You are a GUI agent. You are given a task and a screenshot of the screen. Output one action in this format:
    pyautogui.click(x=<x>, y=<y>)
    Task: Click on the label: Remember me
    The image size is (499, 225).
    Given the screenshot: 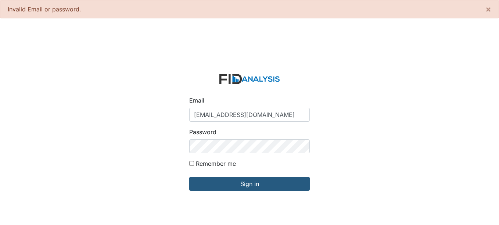 What is the action you would take?
    pyautogui.click(x=216, y=163)
    